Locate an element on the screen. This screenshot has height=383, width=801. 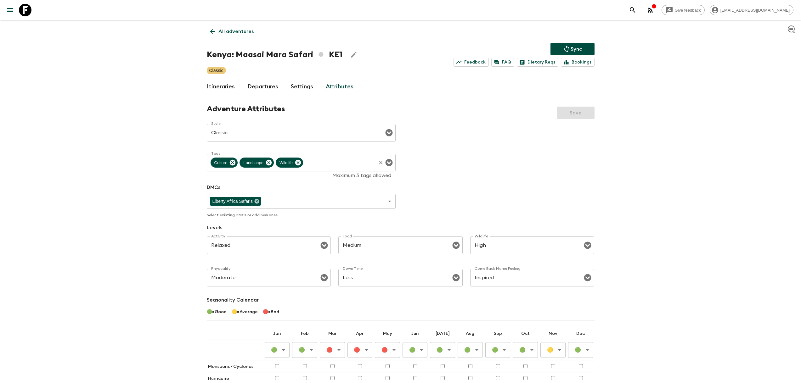
p: Sync is located at coordinates (576, 49).